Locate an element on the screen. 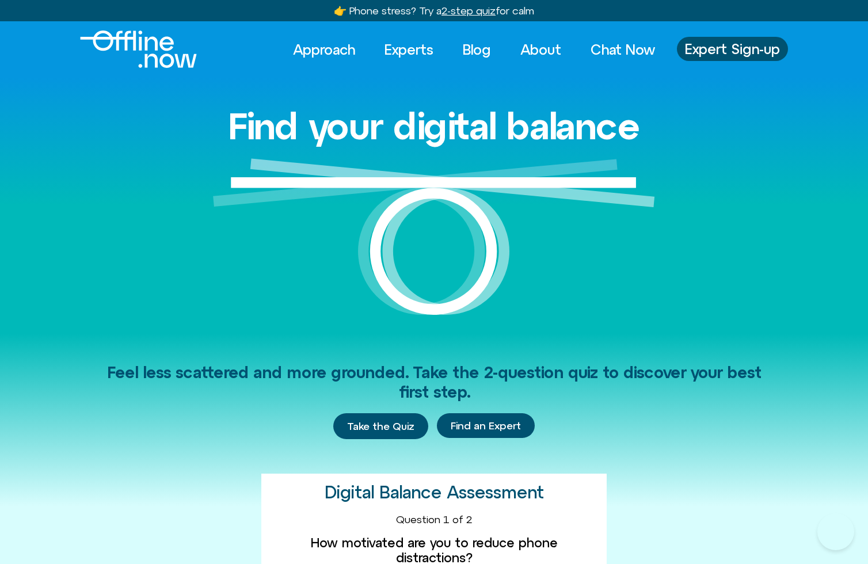 The image size is (868, 564). div: Question 1 of 2 is located at coordinates (434, 520).